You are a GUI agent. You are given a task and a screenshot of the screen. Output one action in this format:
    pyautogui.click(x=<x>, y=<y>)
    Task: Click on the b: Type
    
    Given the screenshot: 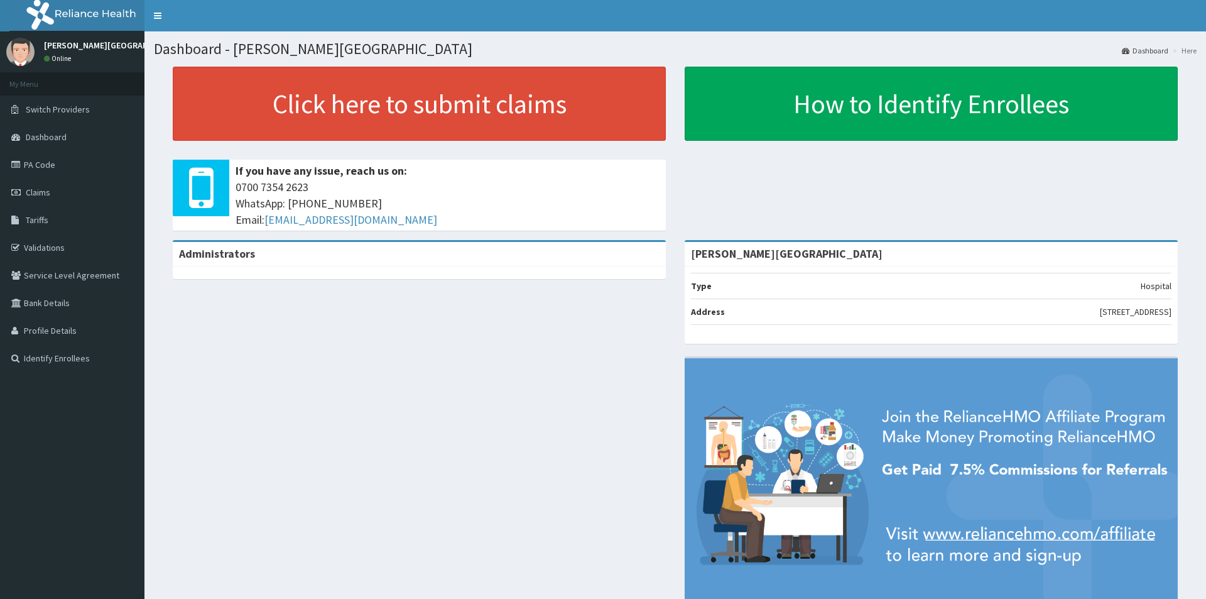 What is the action you would take?
    pyautogui.click(x=701, y=286)
    